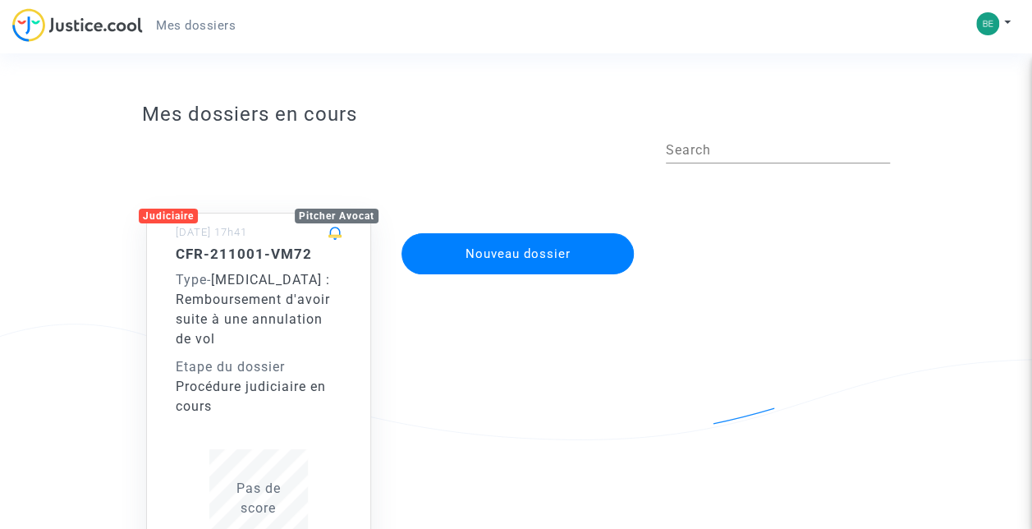 Image resolution: width=1032 pixels, height=529 pixels. Describe the element at coordinates (518, 254) in the screenshot. I see `button: Nouveau dossier` at that location.